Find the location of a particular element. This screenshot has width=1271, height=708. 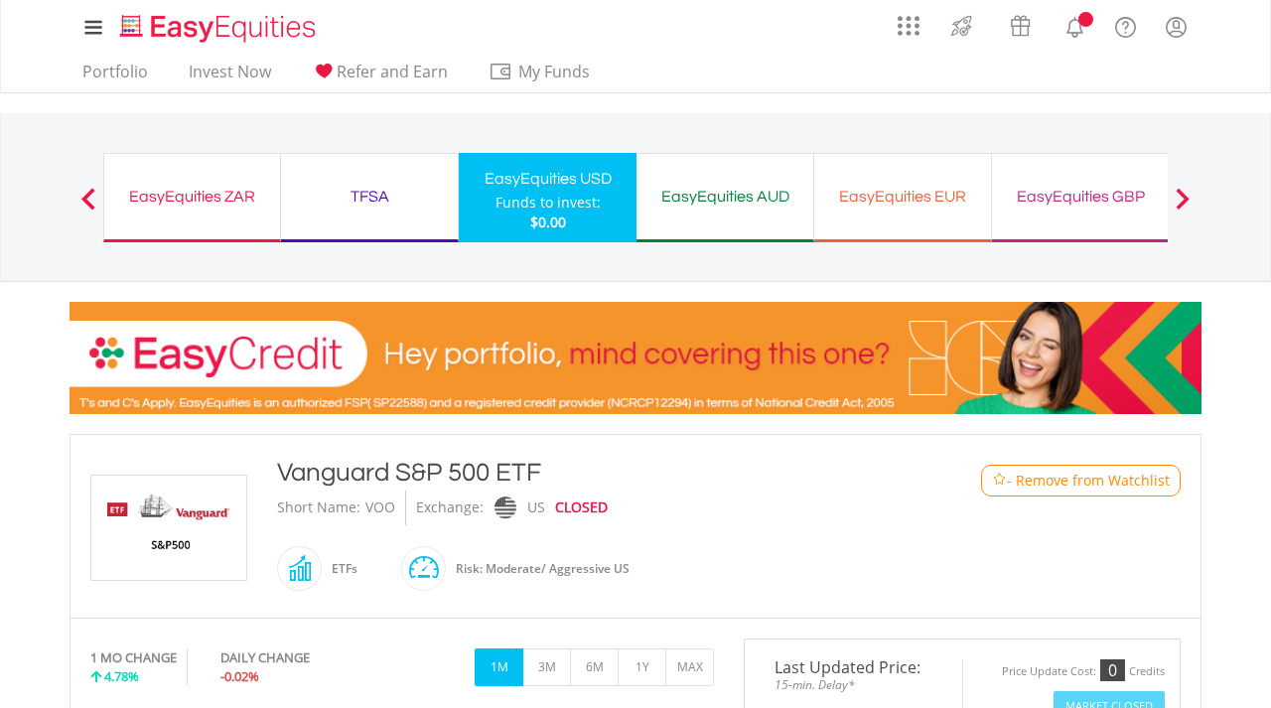

span: Last Updated Price: is located at coordinates (853, 667).